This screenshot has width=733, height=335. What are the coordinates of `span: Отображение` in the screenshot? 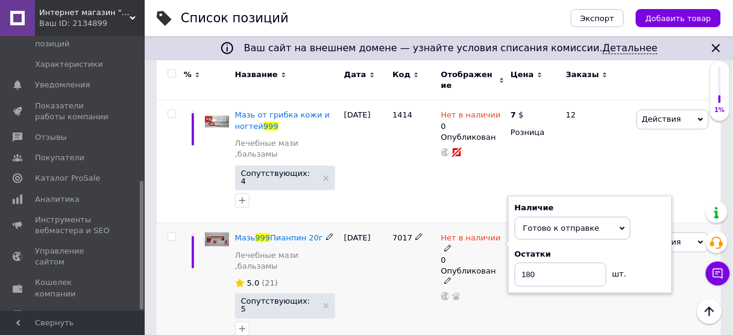 It's located at (468, 80).